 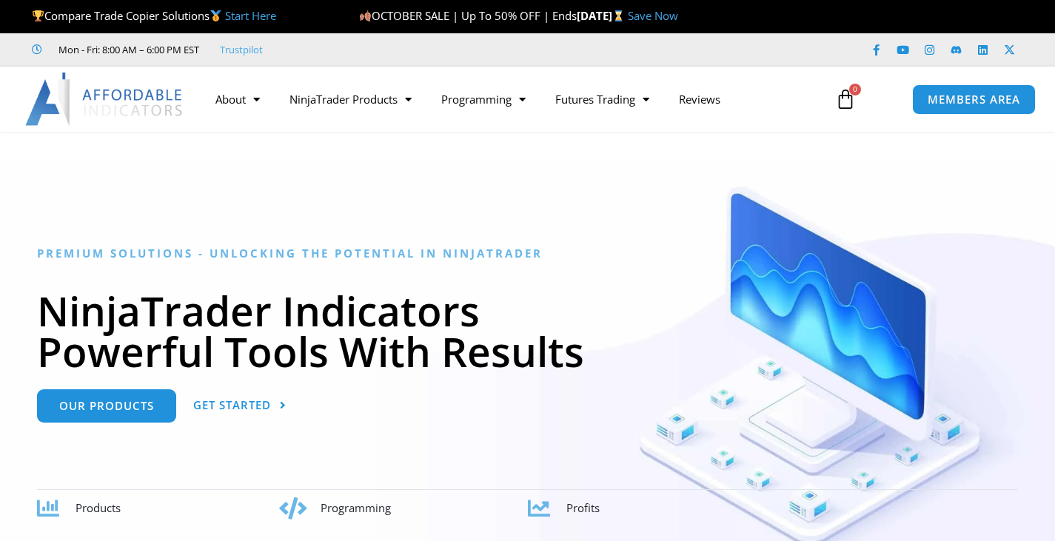 I want to click on a: Programming, so click(x=483, y=99).